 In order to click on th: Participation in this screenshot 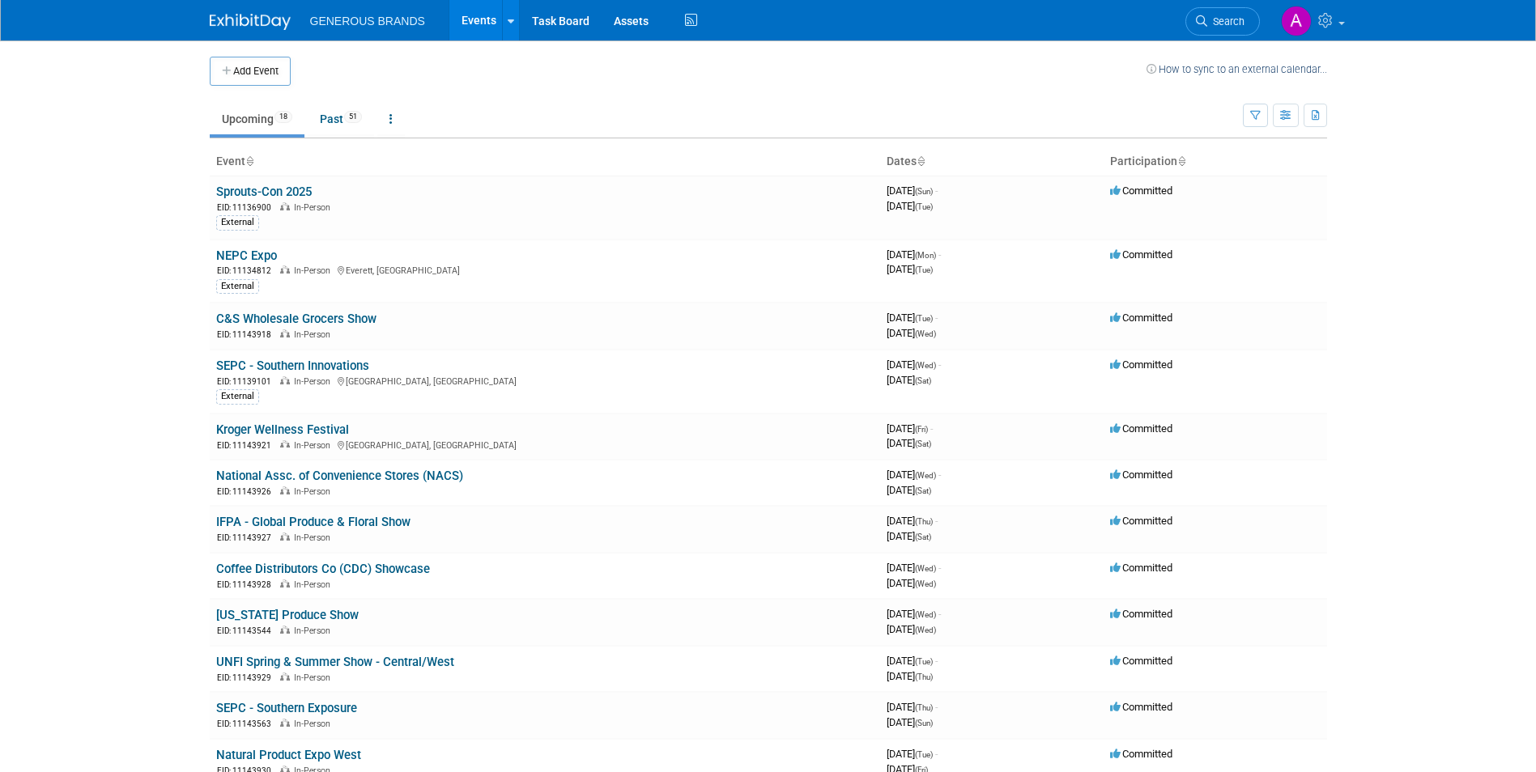, I will do `click(1215, 162)`.